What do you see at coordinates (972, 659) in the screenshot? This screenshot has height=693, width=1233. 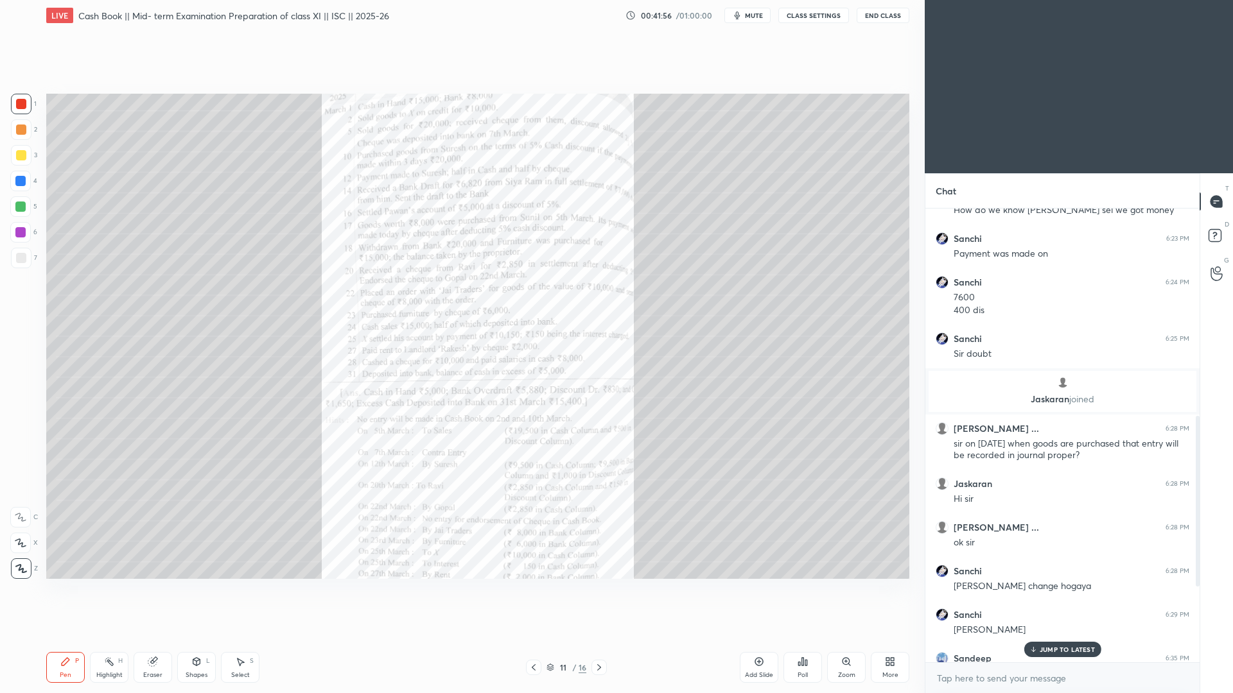 I see `h6: Sandeep` at bounding box center [972, 659].